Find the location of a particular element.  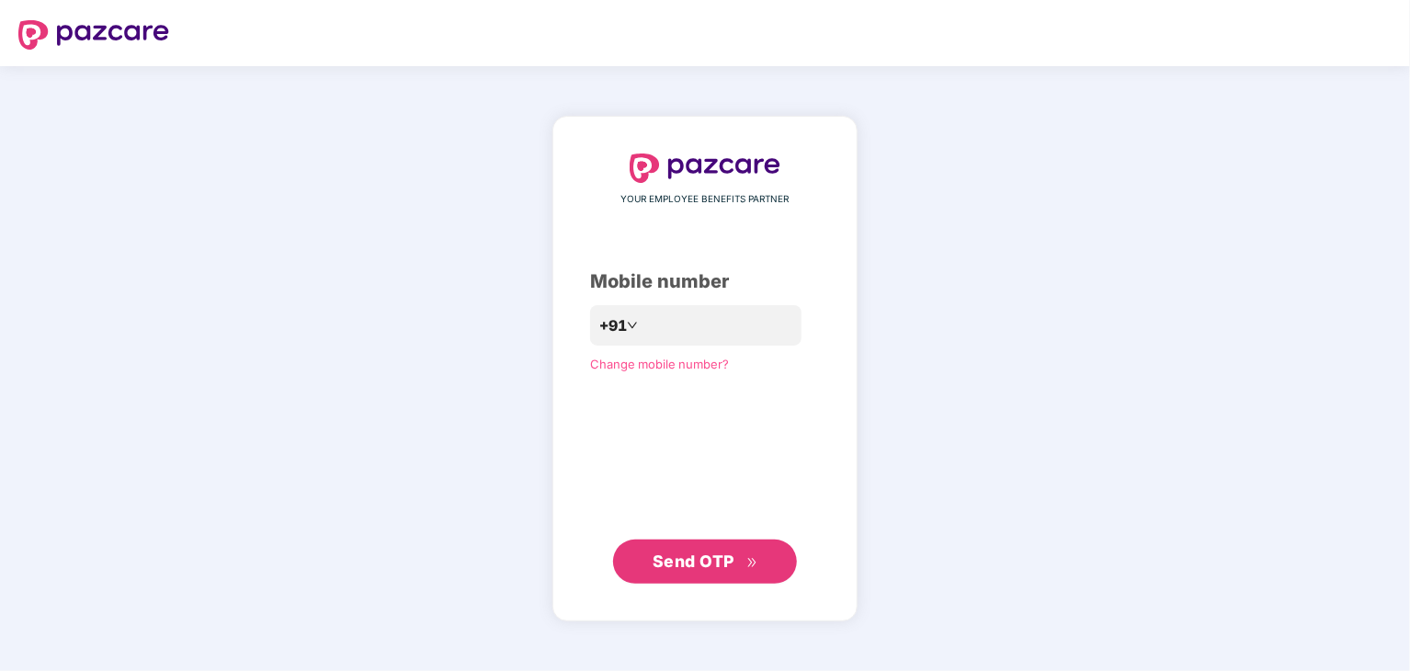

span: YOUR EMPLOYEE BENEFITS PARTNER is located at coordinates (705, 199).